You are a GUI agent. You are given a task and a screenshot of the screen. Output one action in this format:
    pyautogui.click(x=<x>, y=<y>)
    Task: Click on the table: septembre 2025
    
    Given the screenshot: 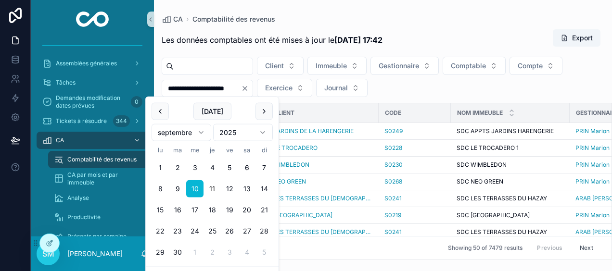 What is the action you would take?
    pyautogui.click(x=212, y=203)
    